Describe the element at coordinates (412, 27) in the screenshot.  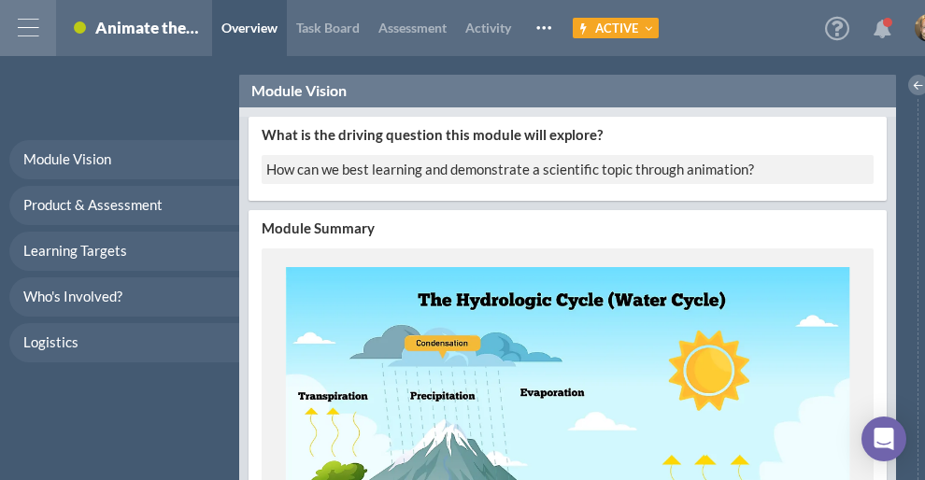
I see `span: Assessment` at that location.